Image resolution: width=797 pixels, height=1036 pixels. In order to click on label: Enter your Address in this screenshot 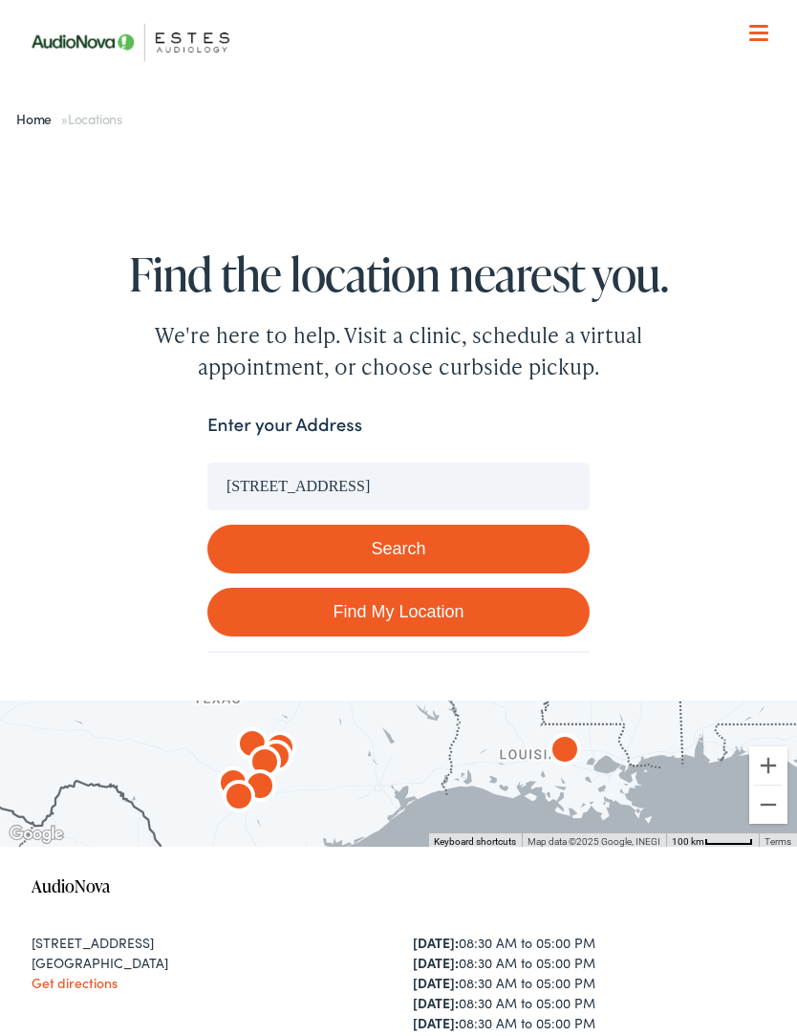, I will do `click(285, 424)`.